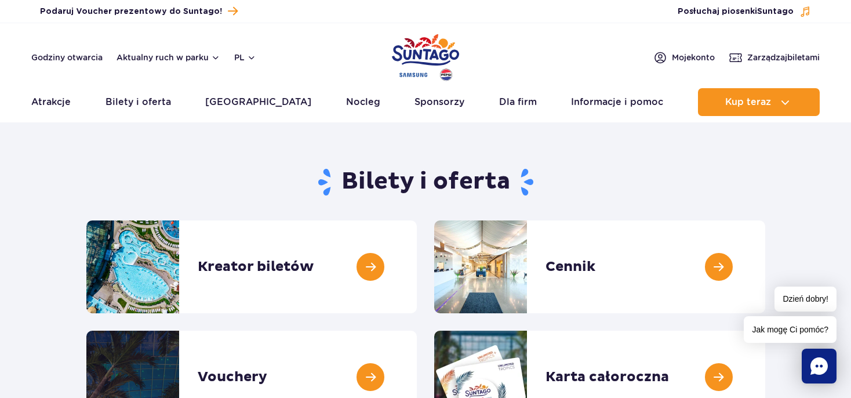 The width and height of the screenshot is (851, 398). What do you see at coordinates (363, 102) in the screenshot?
I see `a: Nocleg` at bounding box center [363, 102].